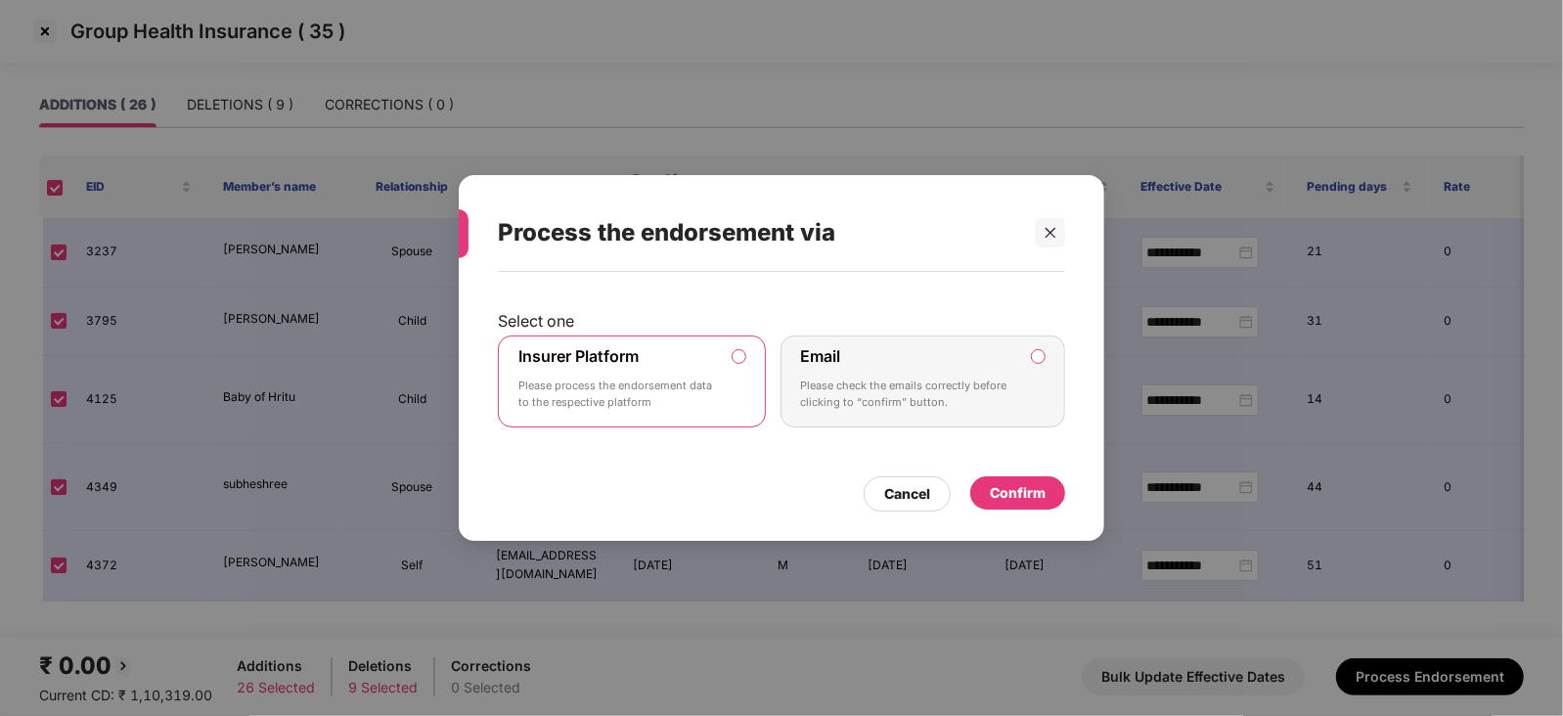 Image resolution: width=1563 pixels, height=716 pixels. What do you see at coordinates (907, 494) in the screenshot?
I see `div: Cancel` at bounding box center [907, 494].